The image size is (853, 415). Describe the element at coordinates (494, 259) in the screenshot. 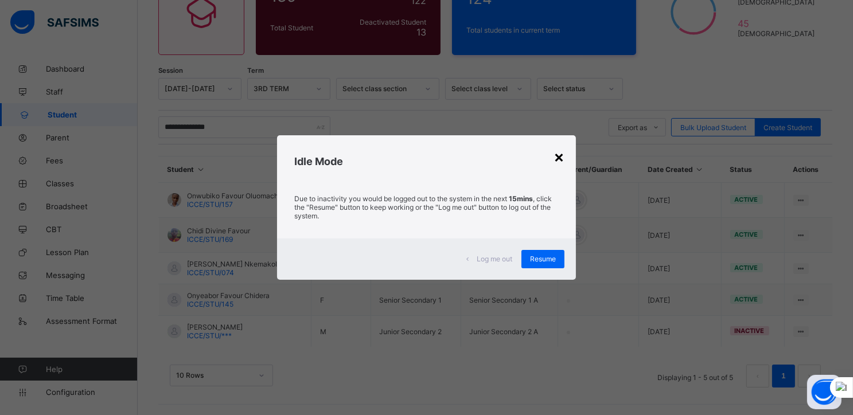

I see `span: Log me out` at that location.